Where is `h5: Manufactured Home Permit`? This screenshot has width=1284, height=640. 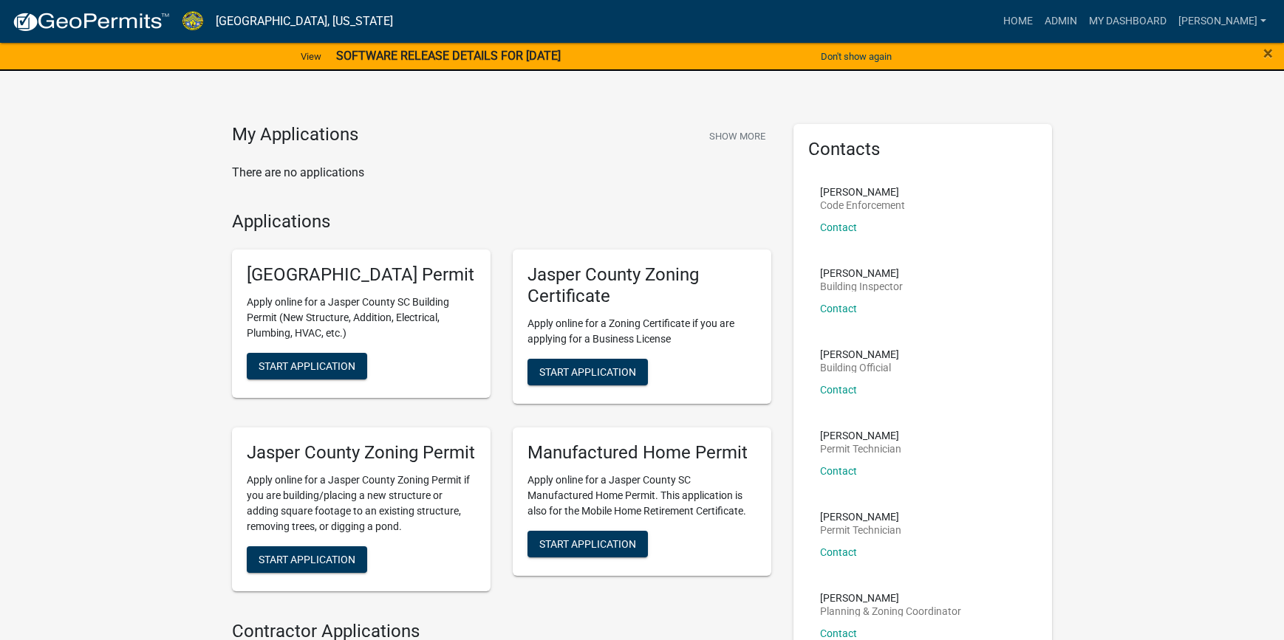 h5: Manufactured Home Permit is located at coordinates (642, 453).